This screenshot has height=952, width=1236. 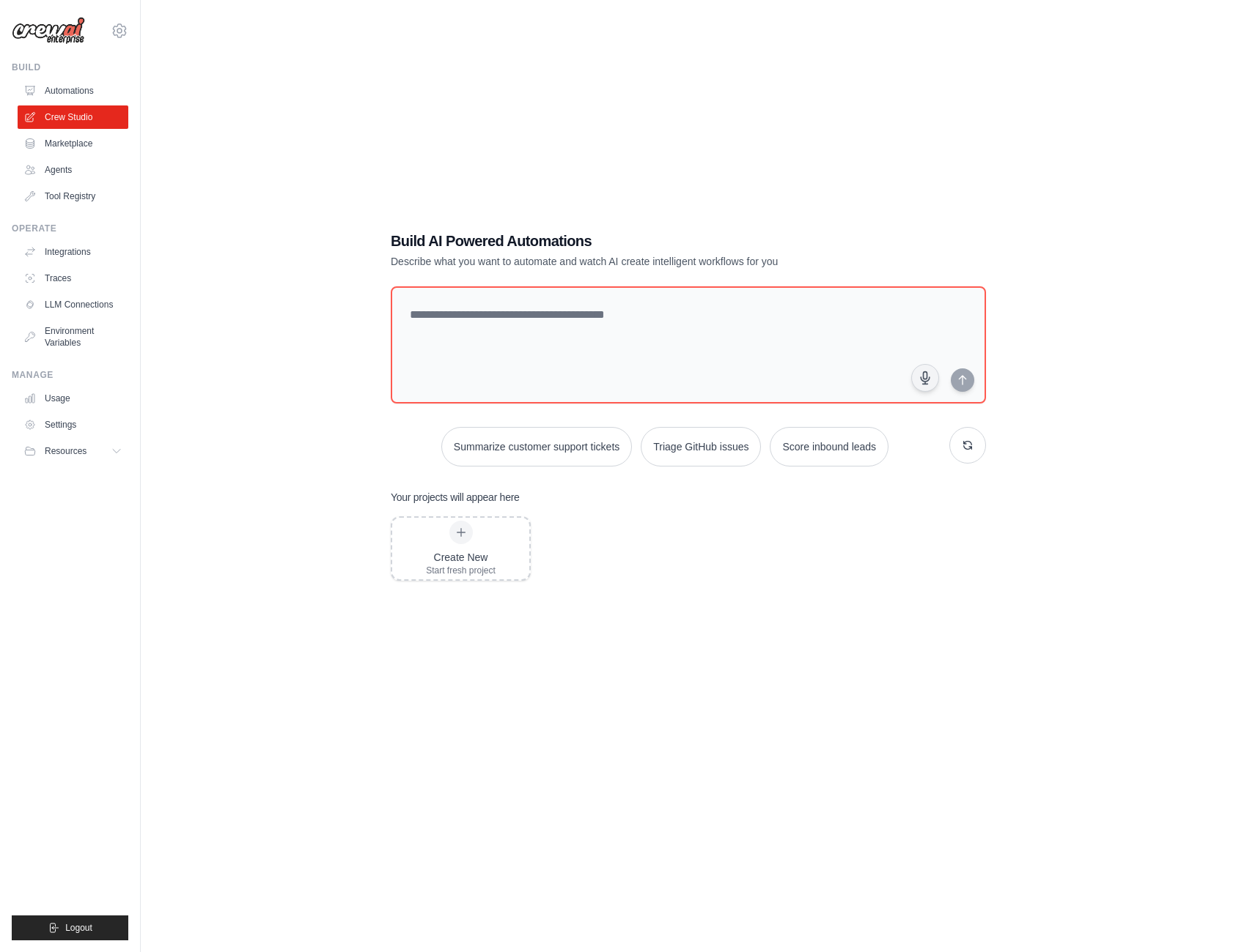 I want to click on a: Automations, so click(x=72, y=91).